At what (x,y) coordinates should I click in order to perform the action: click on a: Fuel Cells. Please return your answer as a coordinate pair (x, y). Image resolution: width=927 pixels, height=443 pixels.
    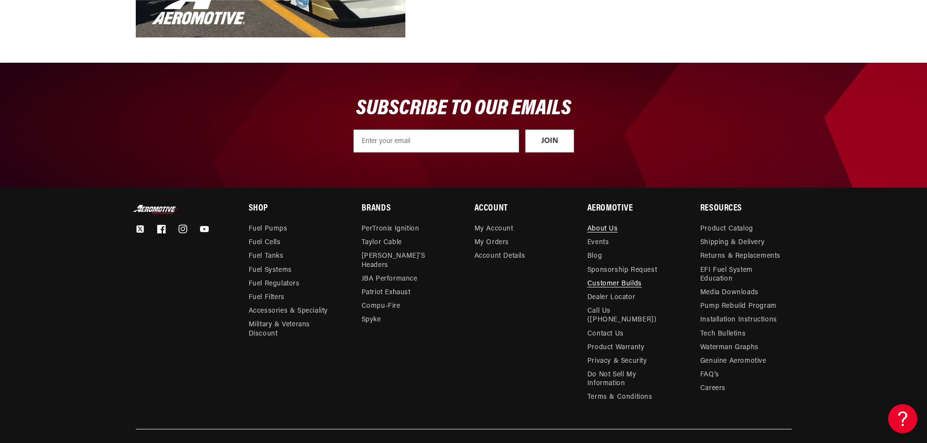
    Looking at the image, I should click on (265, 243).